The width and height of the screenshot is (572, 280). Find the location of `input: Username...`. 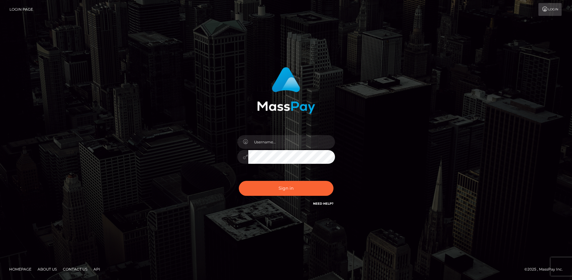

input: Username... is located at coordinates (292, 142).